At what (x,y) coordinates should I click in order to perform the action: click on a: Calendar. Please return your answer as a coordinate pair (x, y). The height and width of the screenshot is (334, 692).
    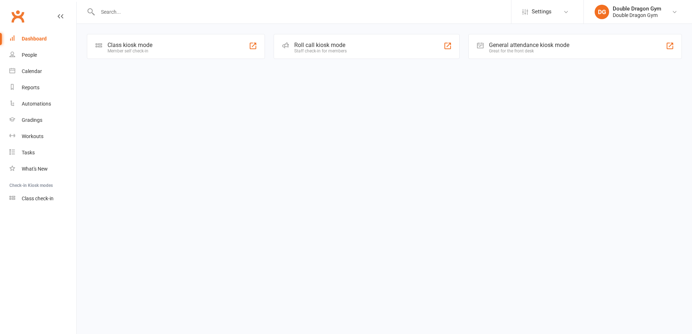
    Looking at the image, I should click on (43, 71).